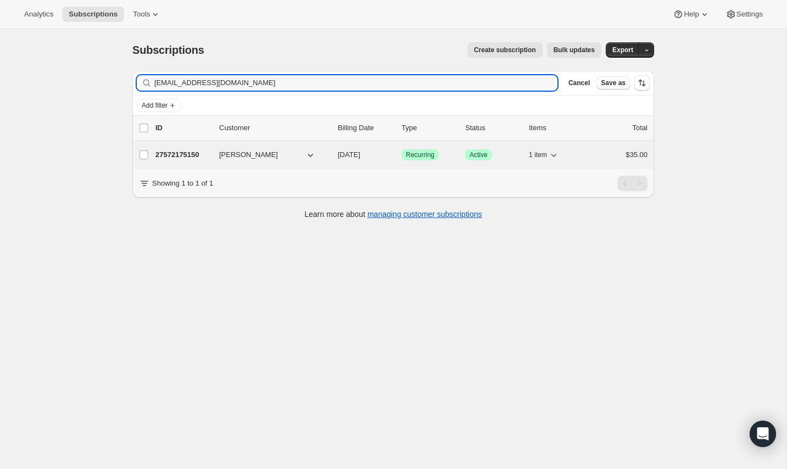 Image resolution: width=787 pixels, height=469 pixels. What do you see at coordinates (429, 128) in the screenshot?
I see `div: Type` at bounding box center [429, 128].